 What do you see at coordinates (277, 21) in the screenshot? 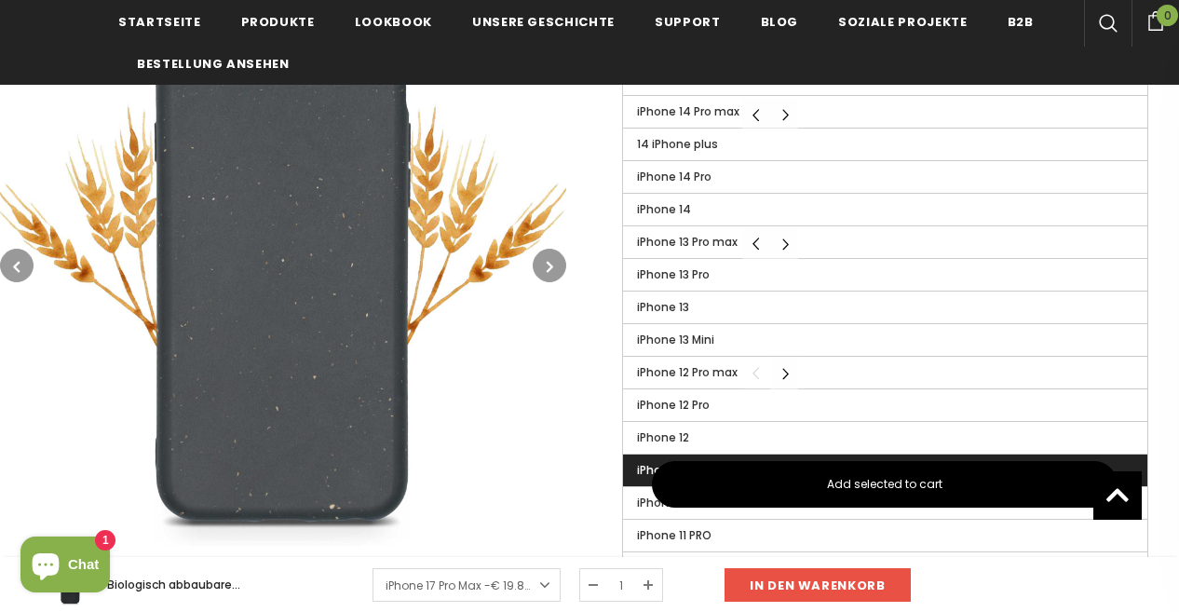
I see `span: Produkte` at bounding box center [277, 21].